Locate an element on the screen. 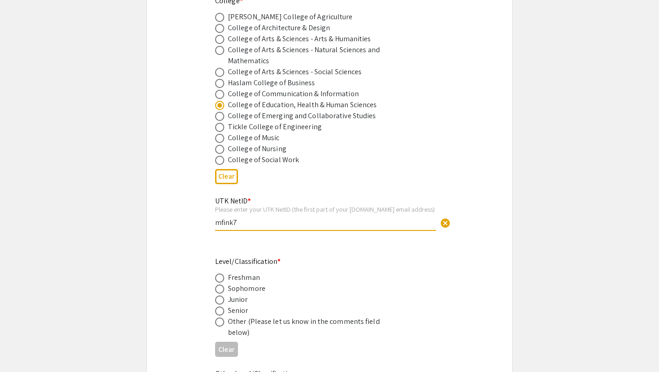 Image resolution: width=659 pixels, height=372 pixels. input: Type Here is located at coordinates (325, 222).